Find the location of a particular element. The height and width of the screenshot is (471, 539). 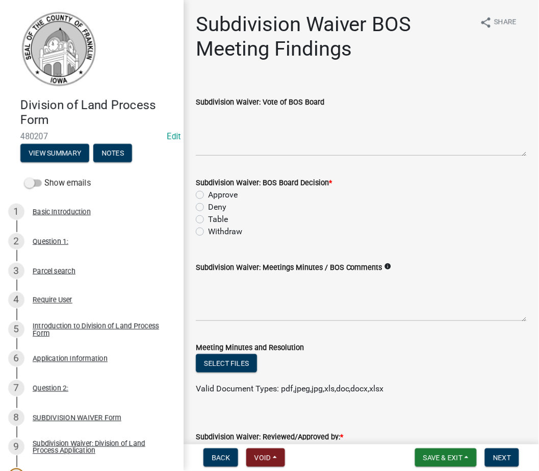

button: Save & Exit is located at coordinates (446, 458).